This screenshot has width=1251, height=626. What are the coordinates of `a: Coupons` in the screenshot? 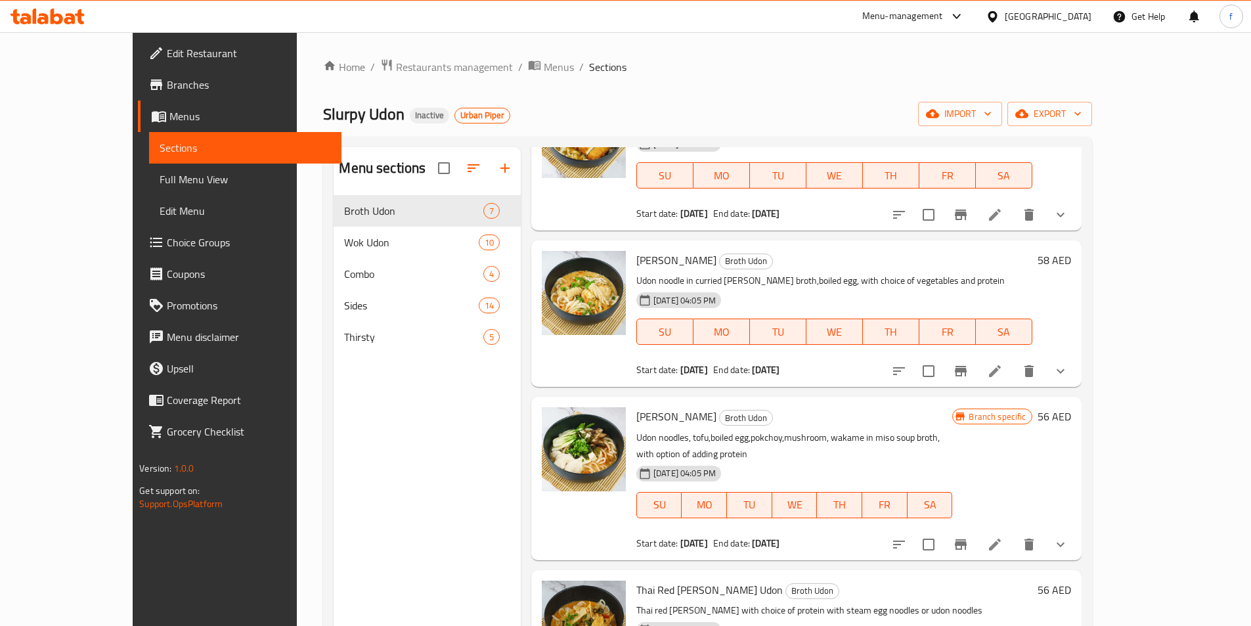 It's located at (240, 274).